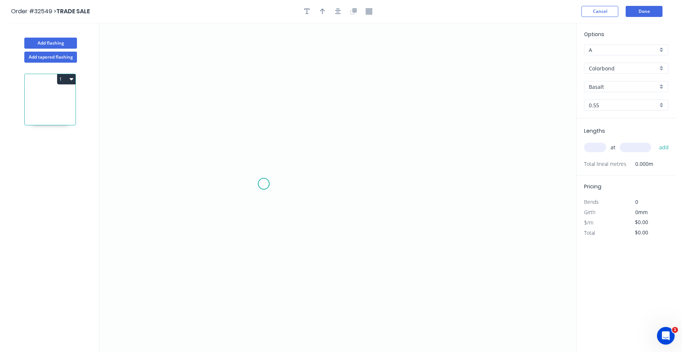 Image resolution: width=682 pixels, height=352 pixels. I want to click on span: 0, so click(637, 202).